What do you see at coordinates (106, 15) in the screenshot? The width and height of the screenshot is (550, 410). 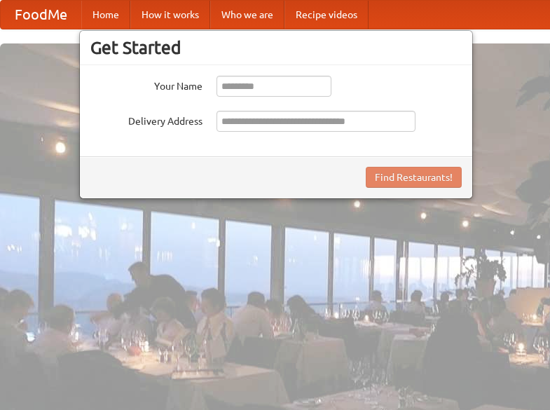 I see `a: Home` at bounding box center [106, 15].